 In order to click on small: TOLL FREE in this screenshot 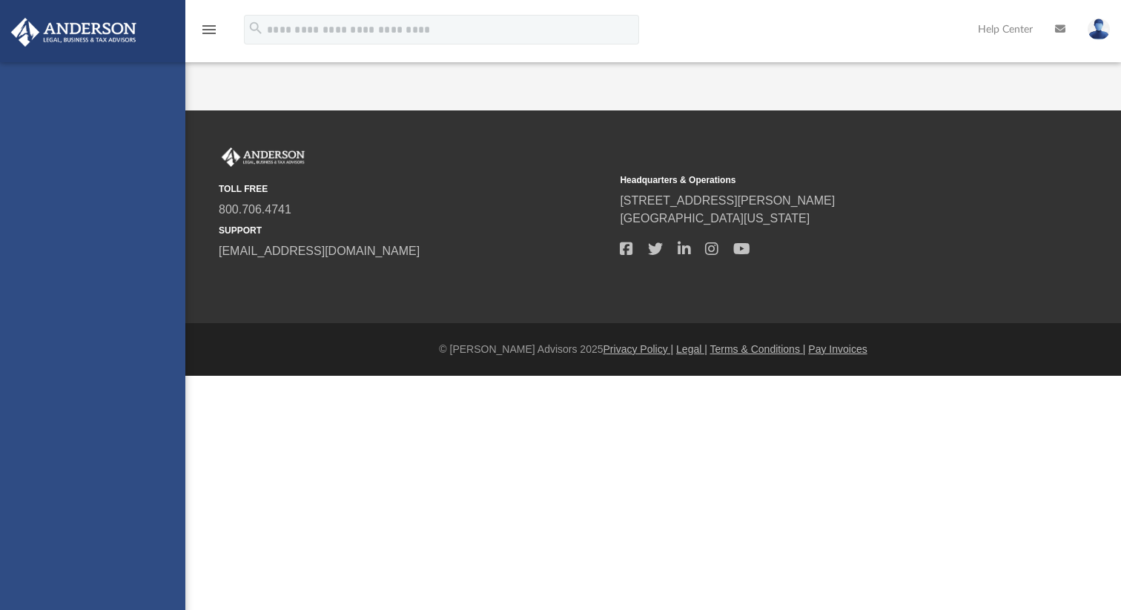, I will do `click(414, 189)`.